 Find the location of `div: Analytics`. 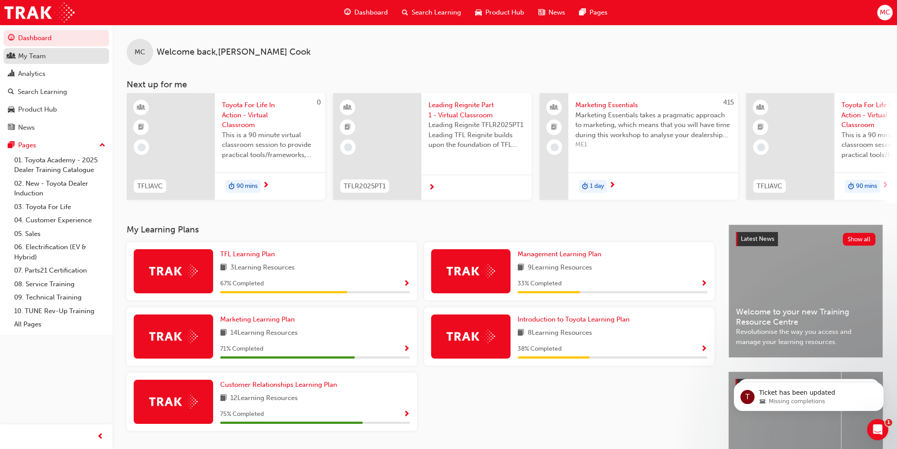

div: Analytics is located at coordinates (32, 74).